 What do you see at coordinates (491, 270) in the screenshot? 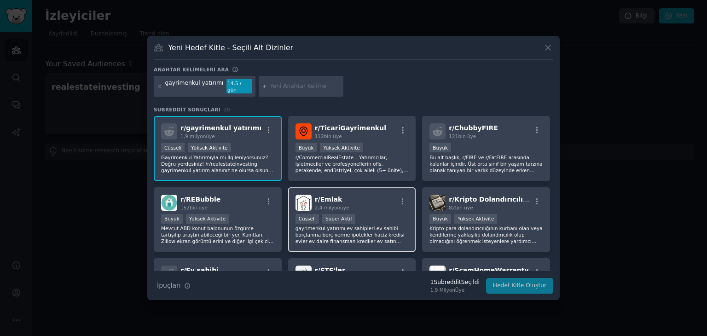
I see `font: ScamHomeWarranty` at bounding box center [491, 270].